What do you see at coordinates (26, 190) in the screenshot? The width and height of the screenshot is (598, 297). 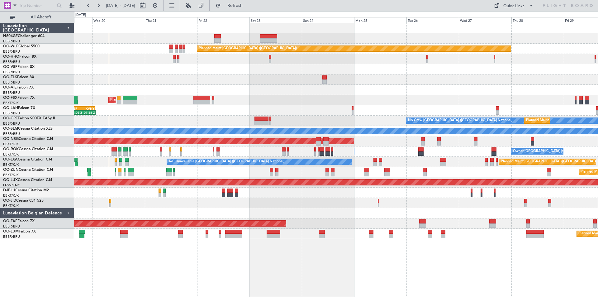 I see `a: D-IBLUCessna Citation M2` at bounding box center [26, 190].